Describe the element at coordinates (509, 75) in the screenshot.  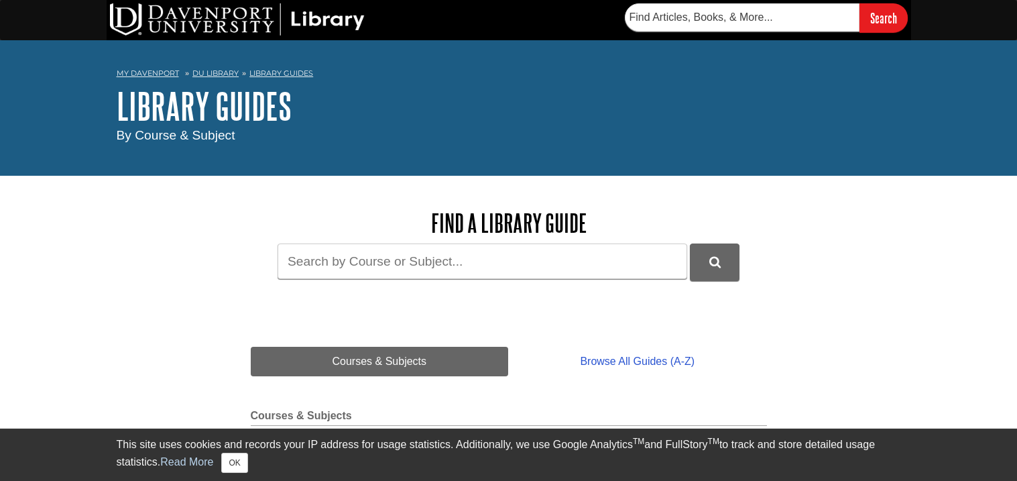
I see `nav: breadcrumb` at that location.